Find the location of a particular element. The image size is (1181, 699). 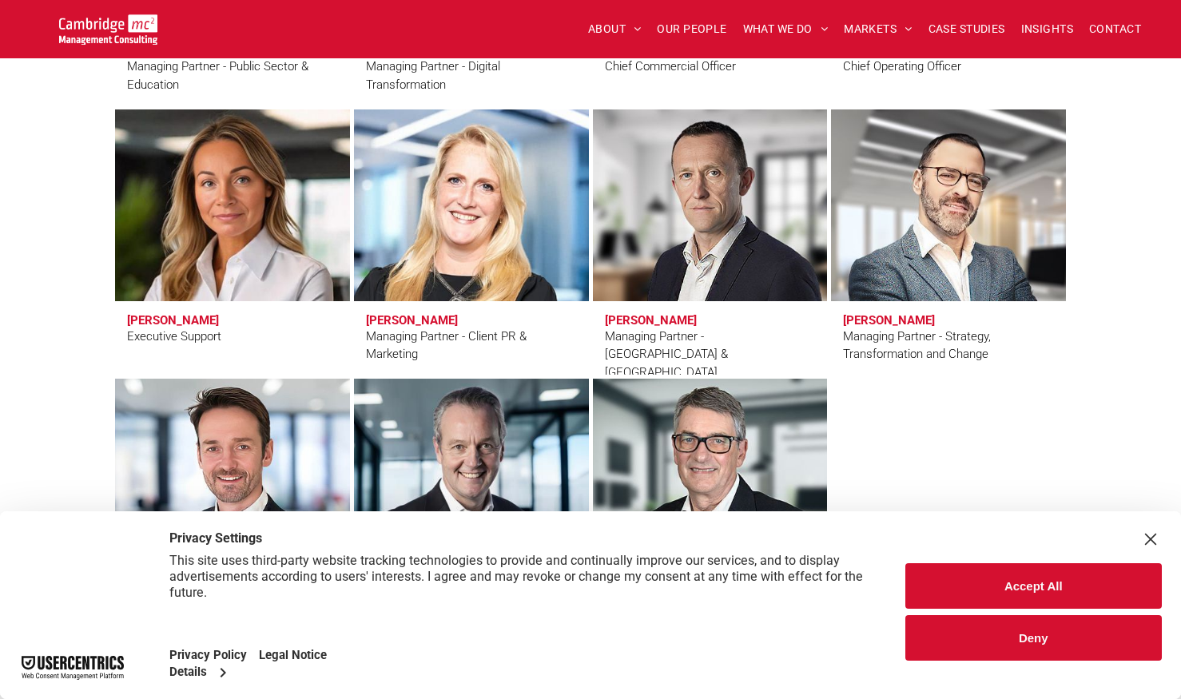

a: INSIGHTS is located at coordinates (1047, 29).